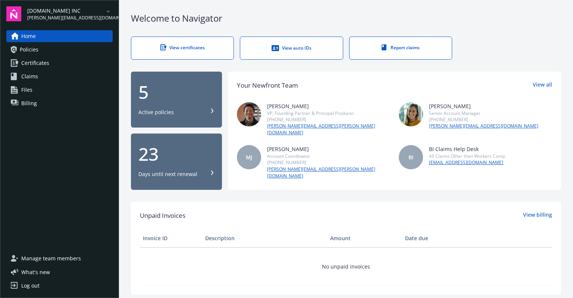  Describe the element at coordinates (400, 48) in the screenshot. I see `a: Report claims` at that location.